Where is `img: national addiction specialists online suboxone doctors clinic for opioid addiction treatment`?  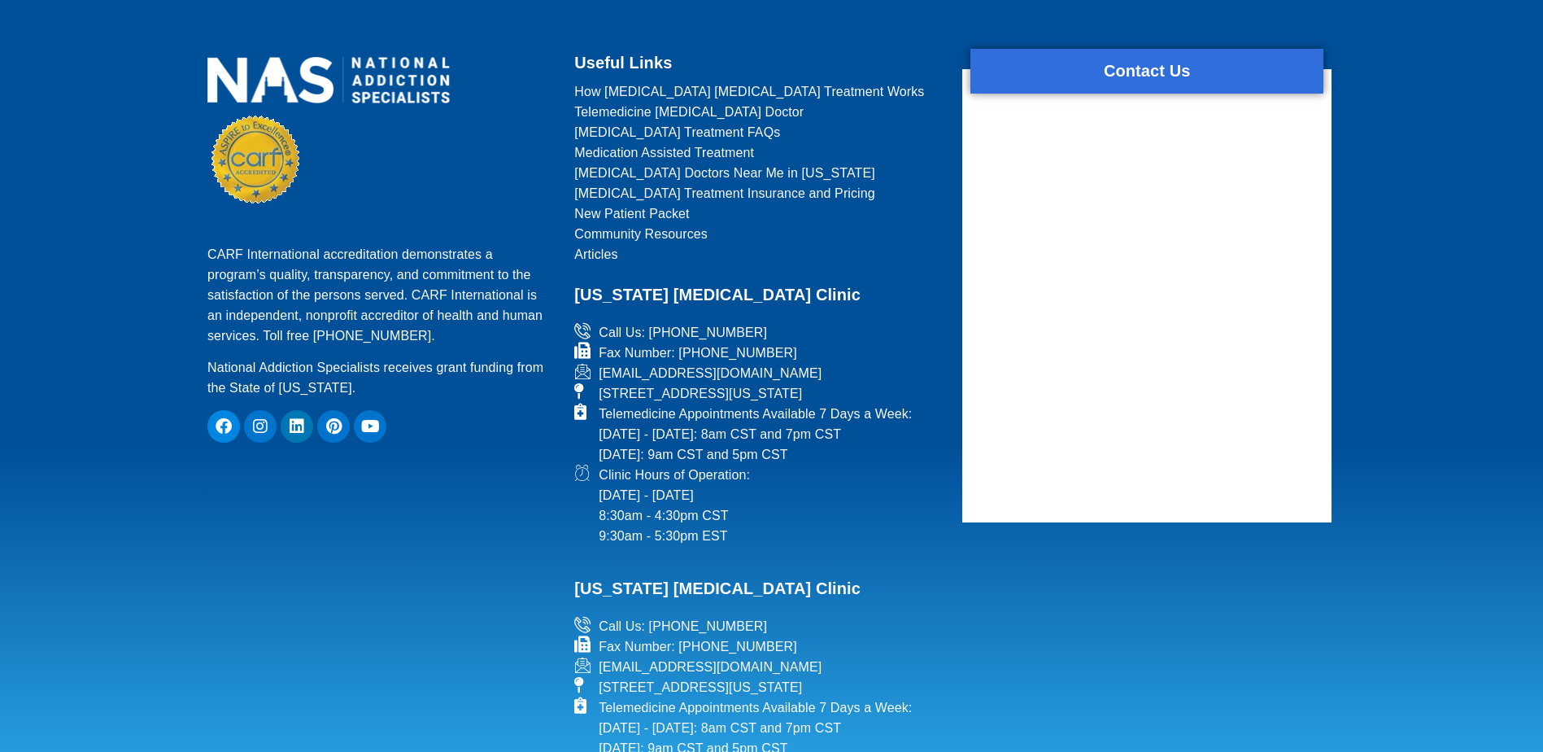 img: national addiction specialists online suboxone doctors clinic for opioid addiction treatment is located at coordinates (329, 80).